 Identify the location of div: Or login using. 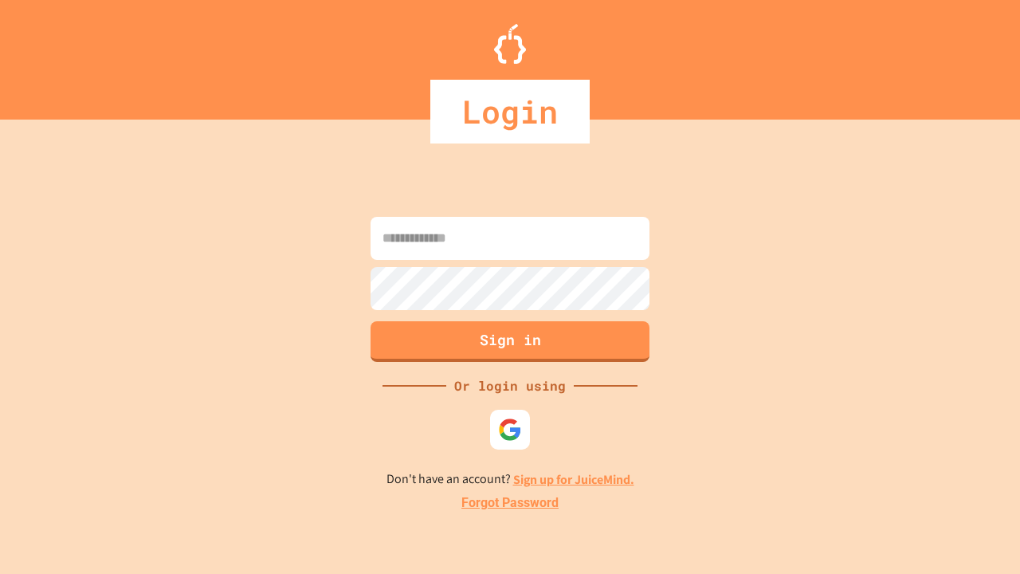
(510, 386).